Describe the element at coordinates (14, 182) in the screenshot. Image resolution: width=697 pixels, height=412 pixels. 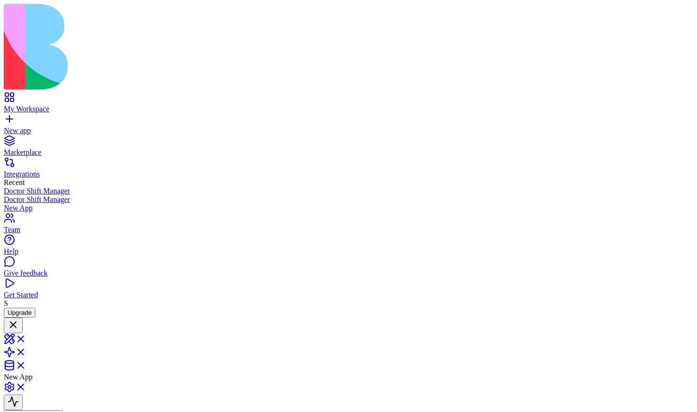
I see `span: Recent` at that location.